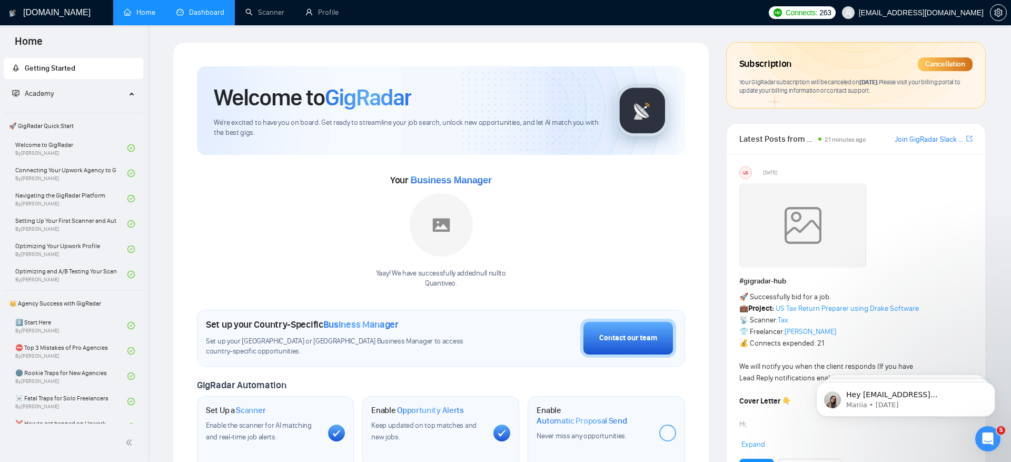 Image resolution: width=1011 pixels, height=462 pixels. I want to click on div: US, so click(745, 173).